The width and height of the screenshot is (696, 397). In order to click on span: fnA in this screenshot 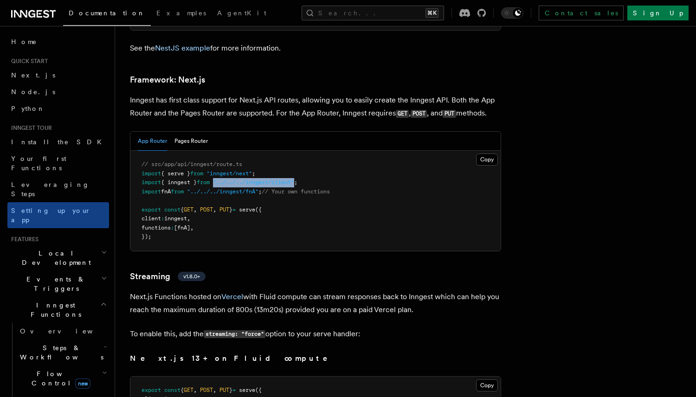, I will do `click(166, 192)`.